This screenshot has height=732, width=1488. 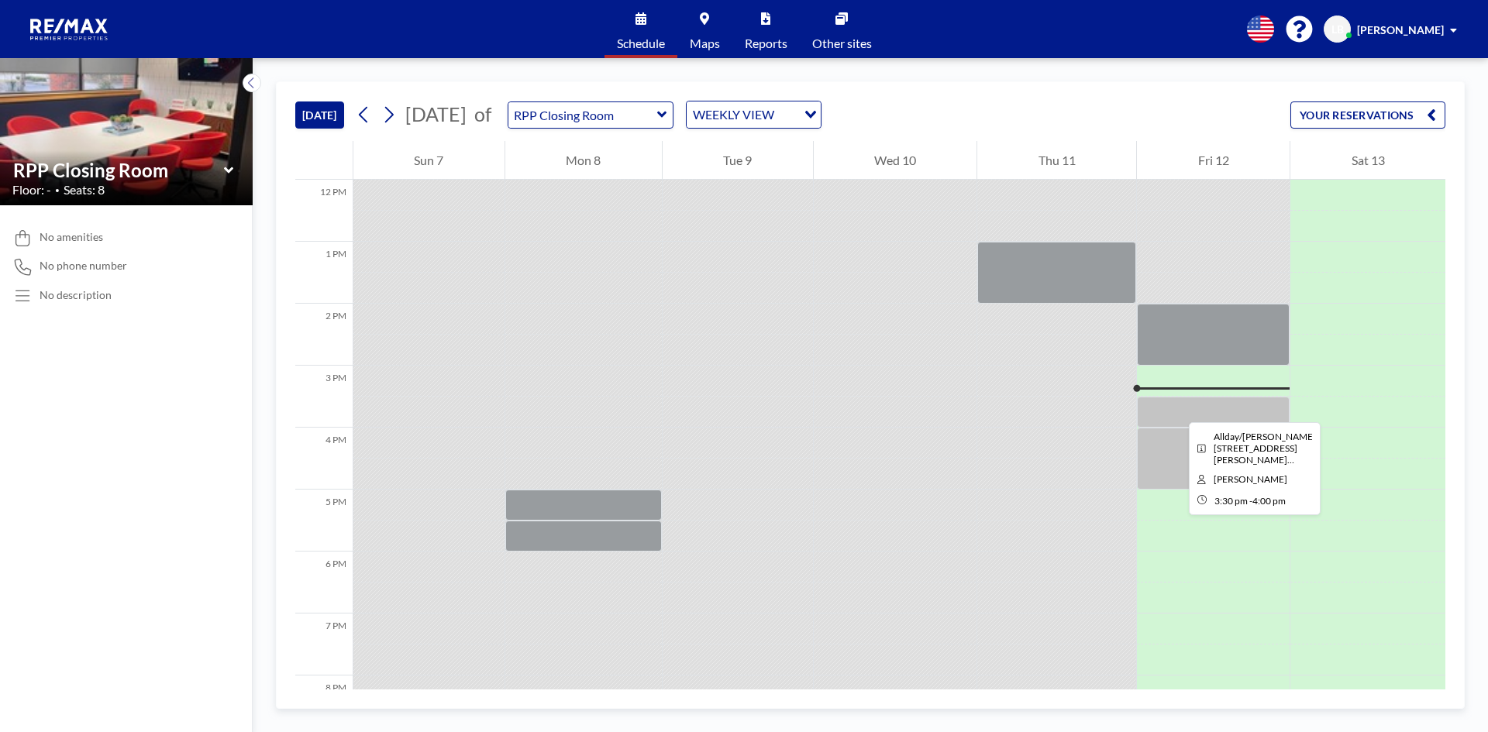 What do you see at coordinates (766, 43) in the screenshot?
I see `span: Reports` at bounding box center [766, 43].